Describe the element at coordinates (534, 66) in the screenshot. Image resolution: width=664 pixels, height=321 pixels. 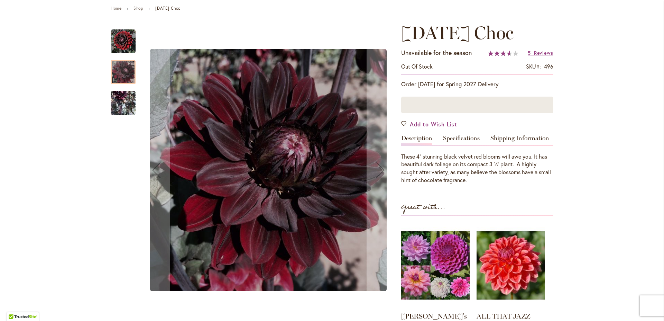
I see `strong: SKU` at that location.